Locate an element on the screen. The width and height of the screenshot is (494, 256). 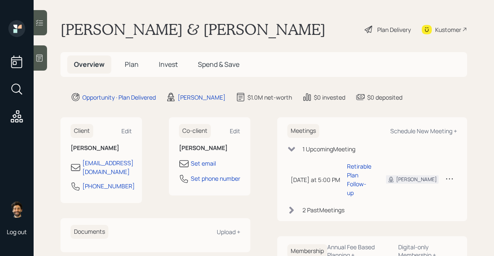
span: Spend & Save is located at coordinates (218, 64).